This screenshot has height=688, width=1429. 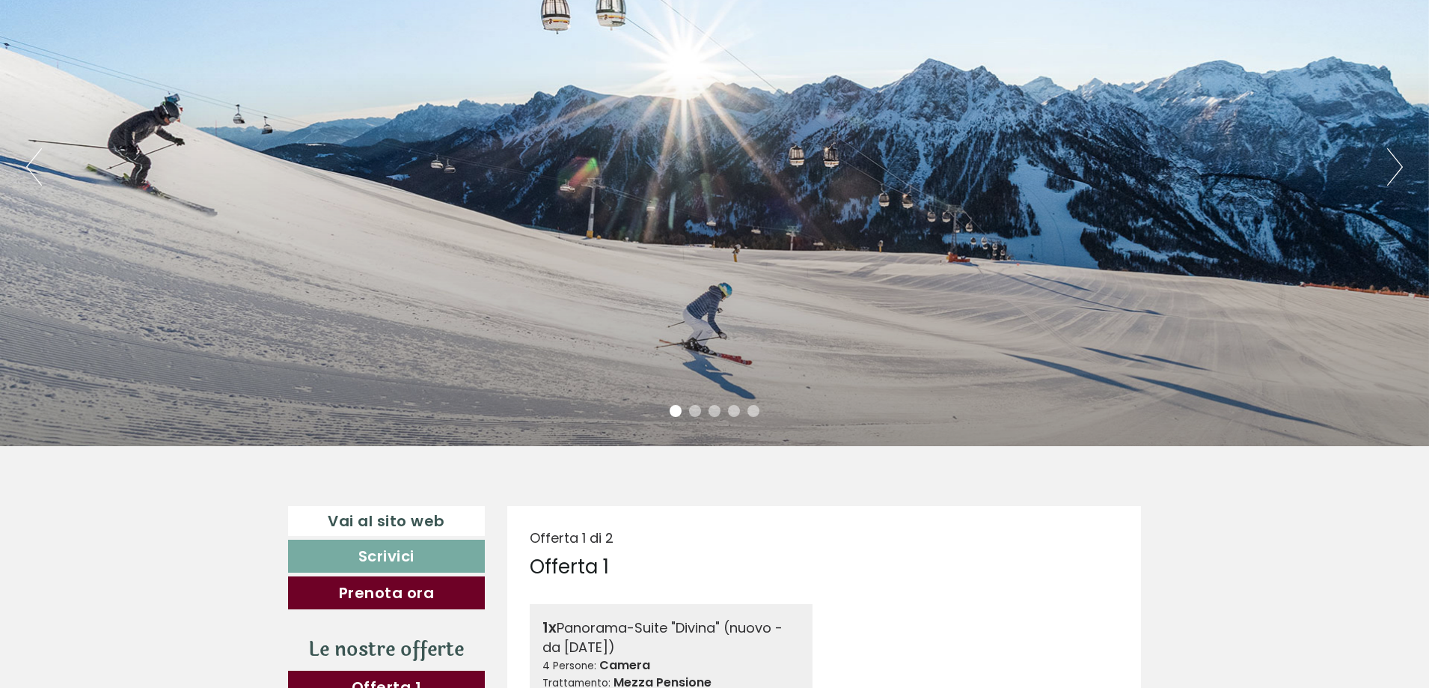 I want to click on button: Invia, so click(x=548, y=404).